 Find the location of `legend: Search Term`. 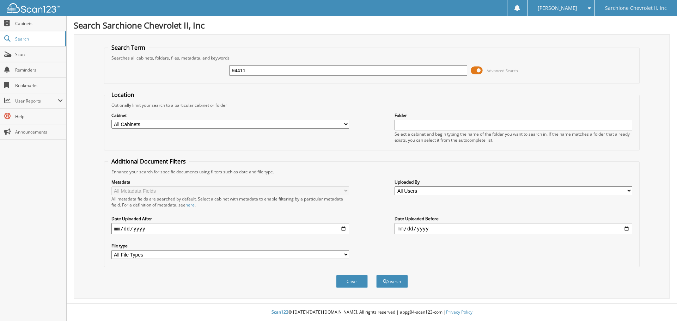

legend: Search Term is located at coordinates (128, 48).